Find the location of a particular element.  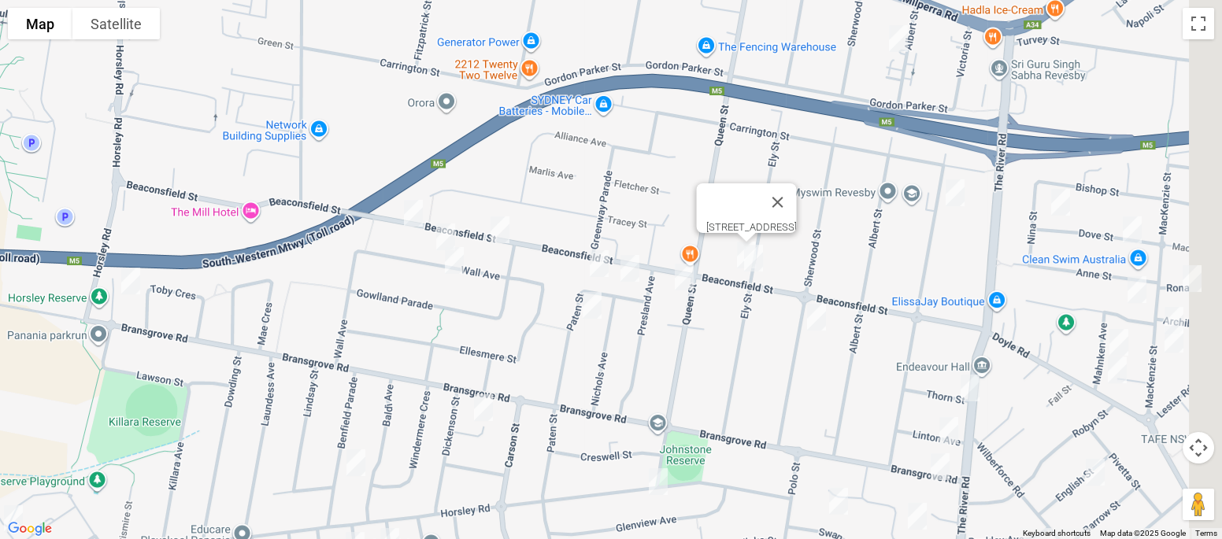

div: 89 Paten Street, REVESBY NSW 2212 is located at coordinates (630, 268).